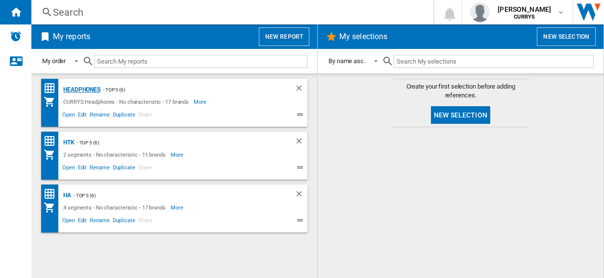 Image resolution: width=604 pixels, height=278 pixels. Describe the element at coordinates (524, 17) in the screenshot. I see `b: CURRYS` at that location.